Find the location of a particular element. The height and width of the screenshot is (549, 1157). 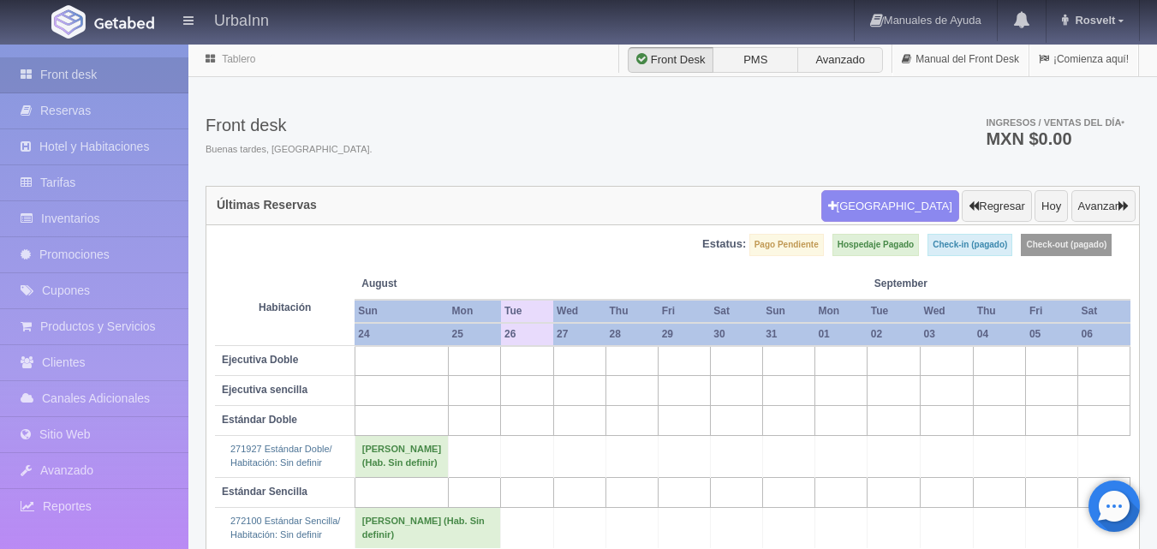

h4: UrbaInn is located at coordinates (242, 19).